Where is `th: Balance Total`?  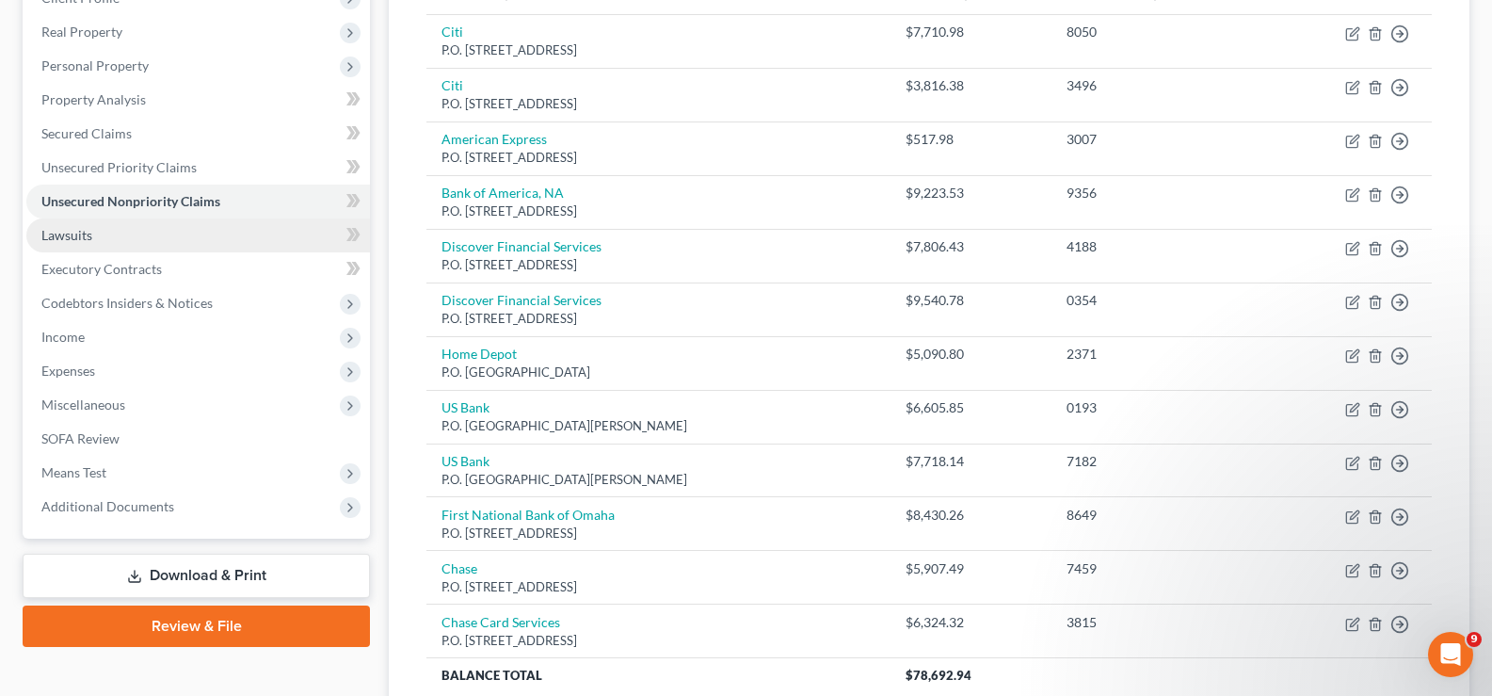 th: Balance Total is located at coordinates (658, 675).